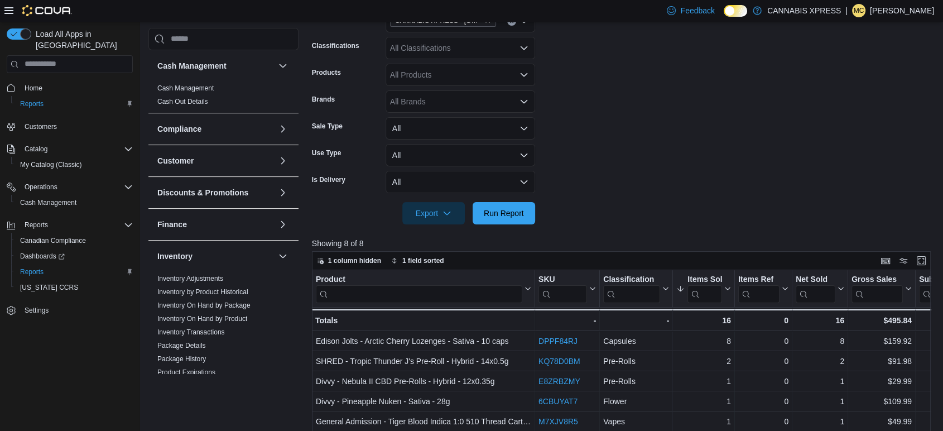 The width and height of the screenshot is (943, 431). I want to click on a: DPPF84RJ, so click(558, 341).